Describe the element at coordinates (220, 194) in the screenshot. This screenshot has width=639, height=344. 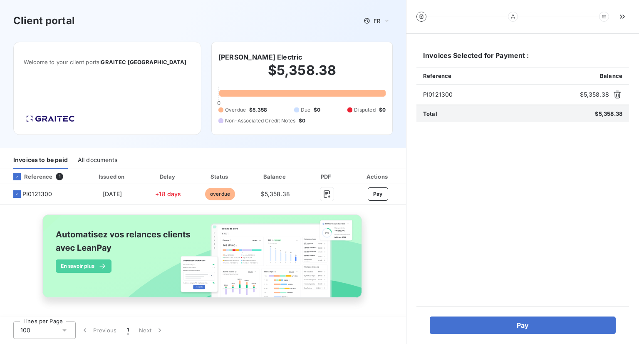
I see `span: overdue` at that location.